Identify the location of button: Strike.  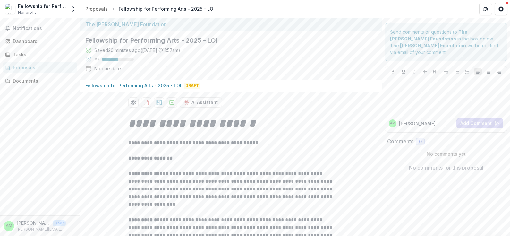
(425, 72).